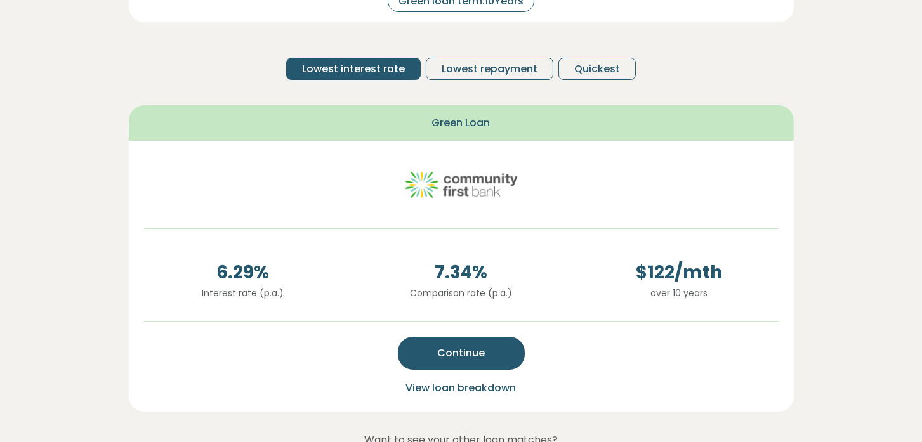 This screenshot has width=922, height=442. Describe the element at coordinates (353, 69) in the screenshot. I see `button: Lowest interest rate` at that location.